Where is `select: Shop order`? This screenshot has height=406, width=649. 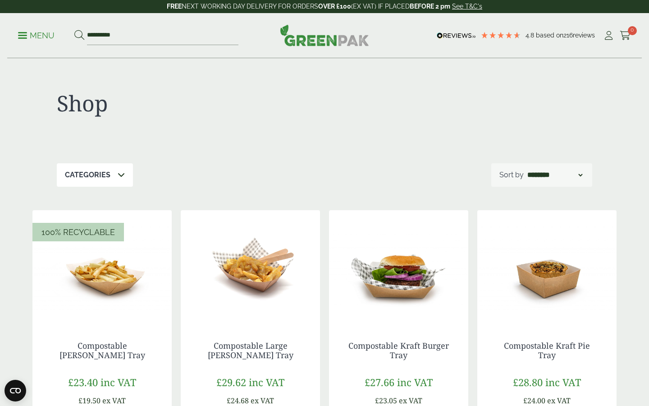 select: Shop order is located at coordinates (555, 175).